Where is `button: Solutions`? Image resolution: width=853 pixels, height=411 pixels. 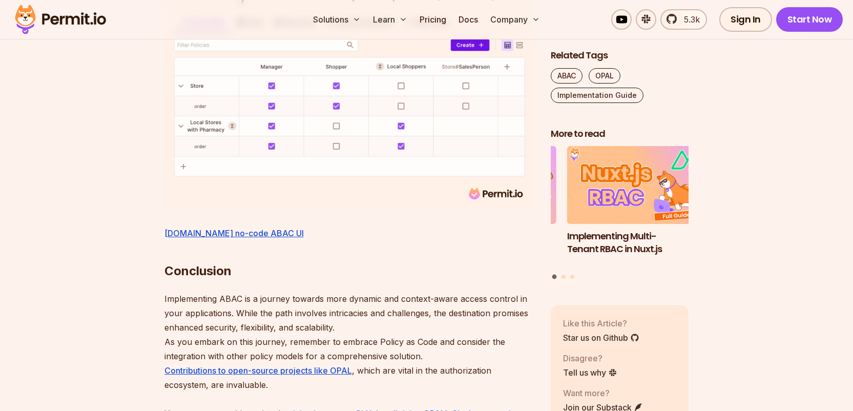
button: Solutions is located at coordinates (336, 19).